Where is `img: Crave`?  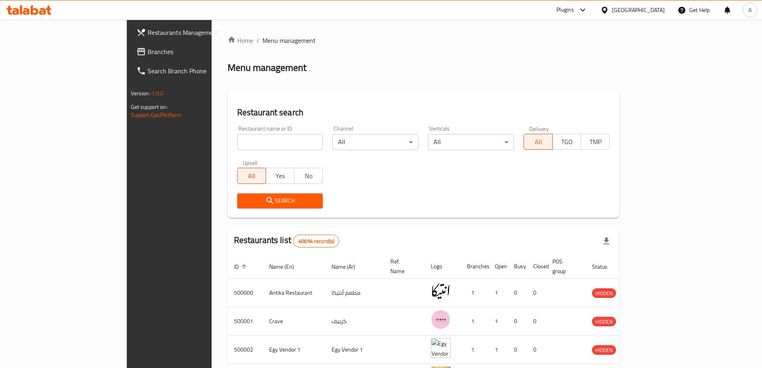 img: Crave is located at coordinates (441, 319).